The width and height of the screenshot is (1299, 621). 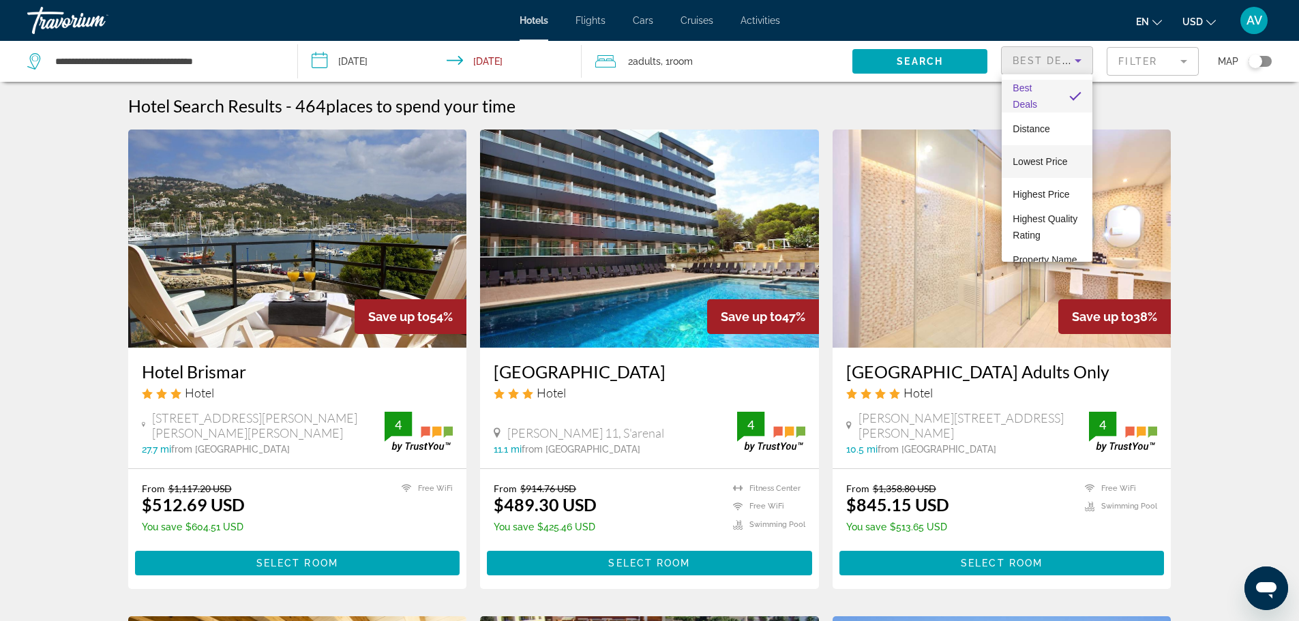 I want to click on span: Lowest Price, so click(x=1040, y=162).